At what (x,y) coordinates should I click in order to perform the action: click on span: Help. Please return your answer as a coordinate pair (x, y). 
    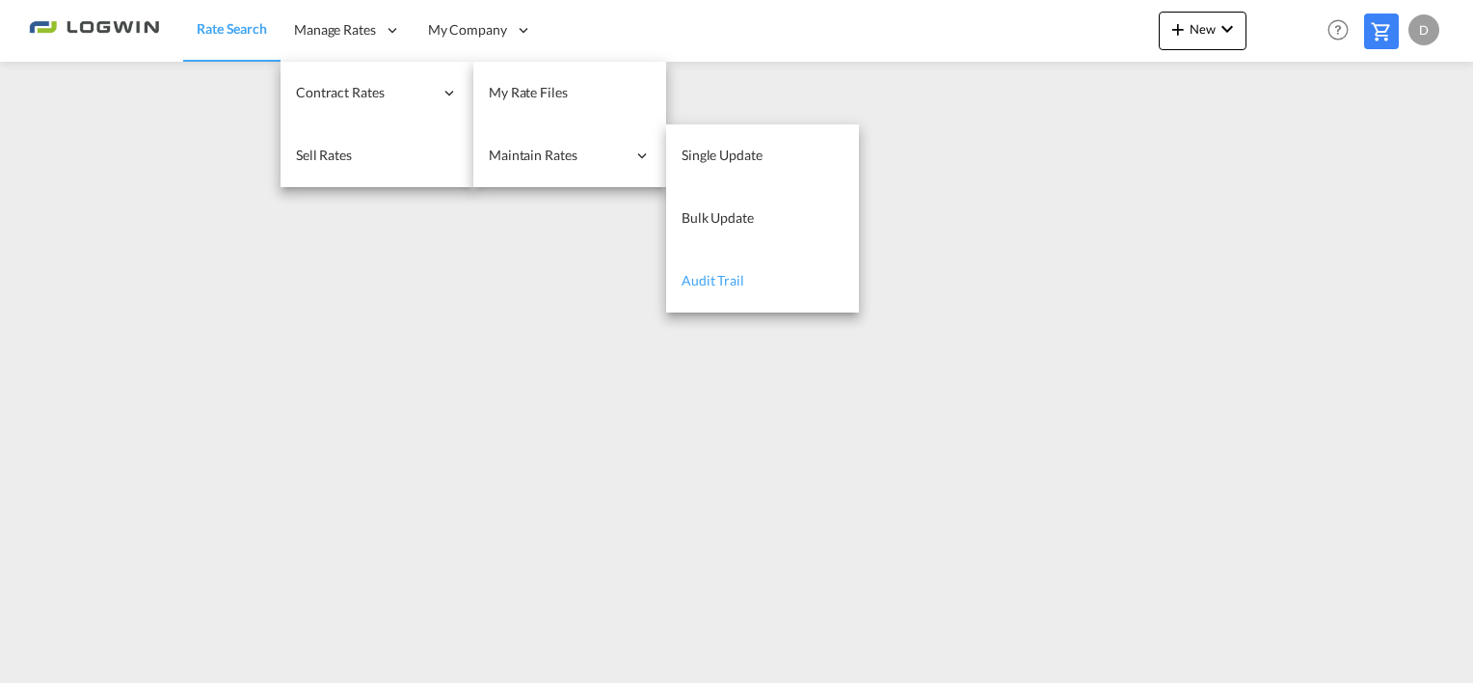
    Looking at the image, I should click on (1338, 30).